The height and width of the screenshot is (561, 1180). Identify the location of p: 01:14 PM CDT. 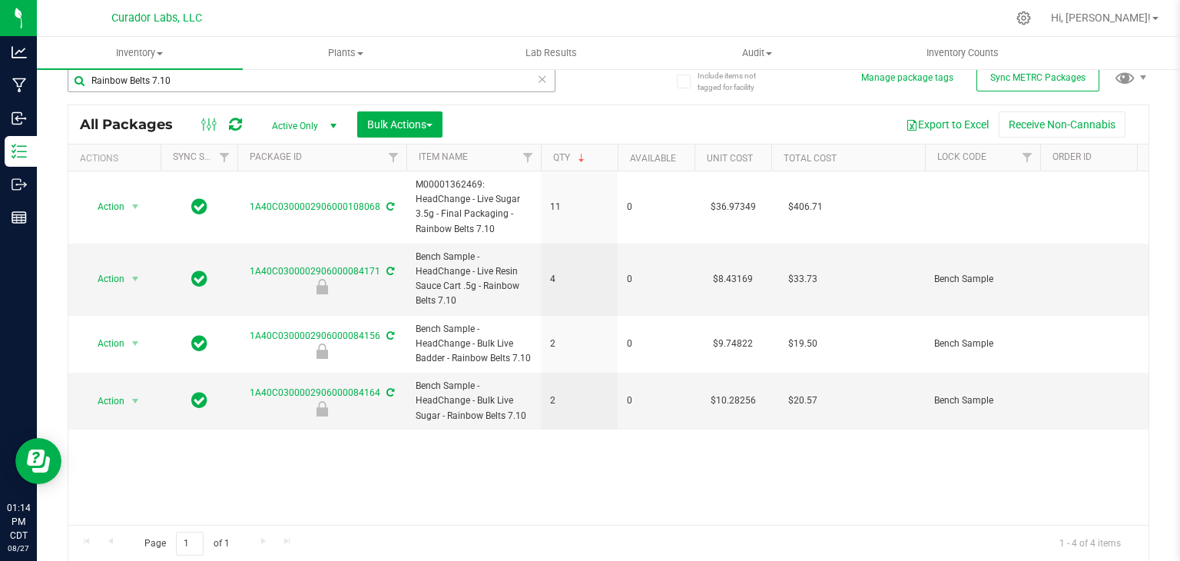
(18, 522).